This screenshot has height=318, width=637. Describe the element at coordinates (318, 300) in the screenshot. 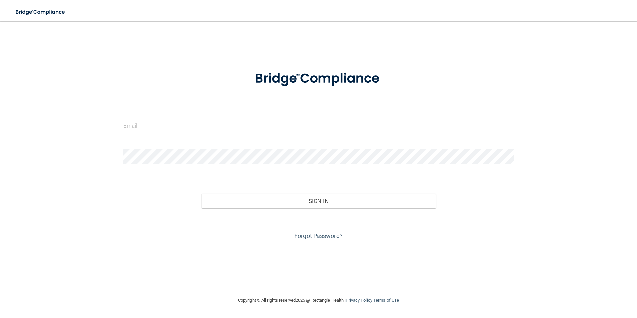

I see `div: Copyright © All rights reserved 2025 @ Rectangle Health | |` at that location.